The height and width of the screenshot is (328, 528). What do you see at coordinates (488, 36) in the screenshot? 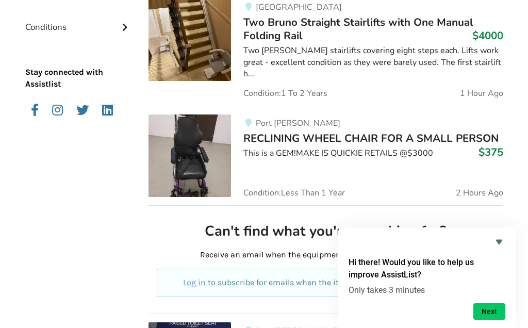
I see `h3: $4000` at bounding box center [488, 36].